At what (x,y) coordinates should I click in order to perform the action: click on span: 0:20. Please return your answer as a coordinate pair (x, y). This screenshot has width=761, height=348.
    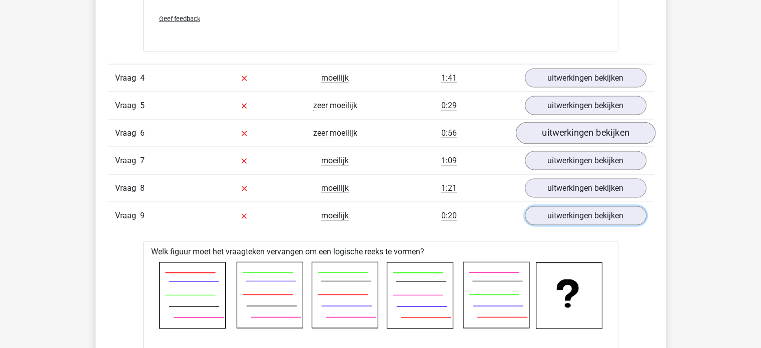
    Looking at the image, I should click on (449, 216).